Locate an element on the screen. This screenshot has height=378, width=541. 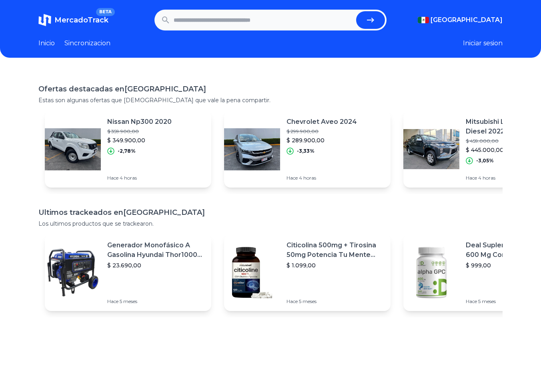
p: -3,33% is located at coordinates (306, 151).